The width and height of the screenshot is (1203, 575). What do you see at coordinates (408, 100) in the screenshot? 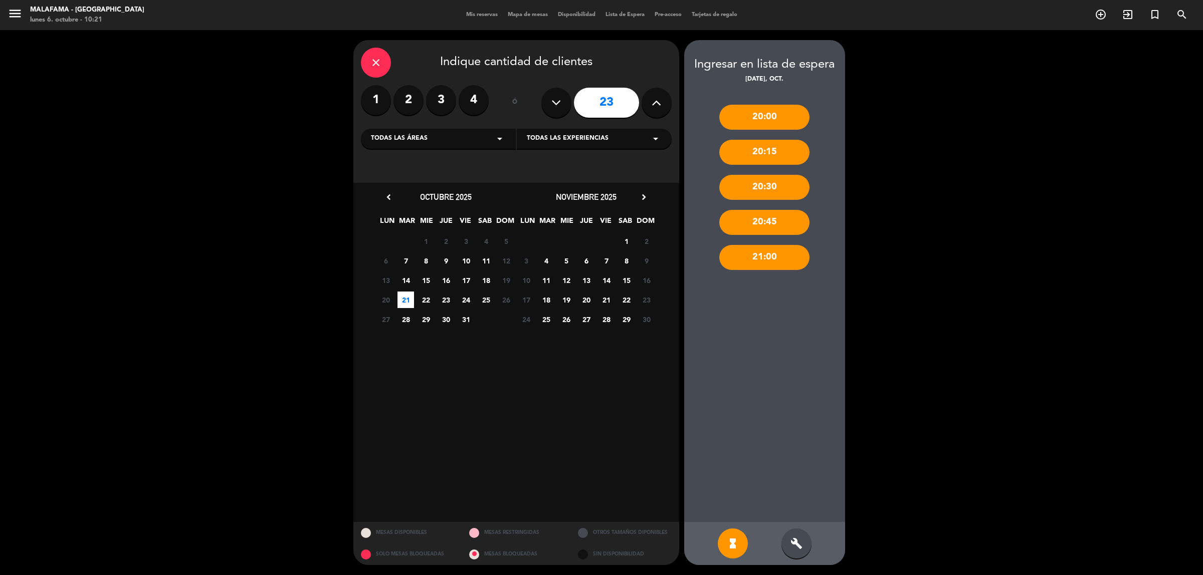
I see `label: 2` at bounding box center [408, 100].